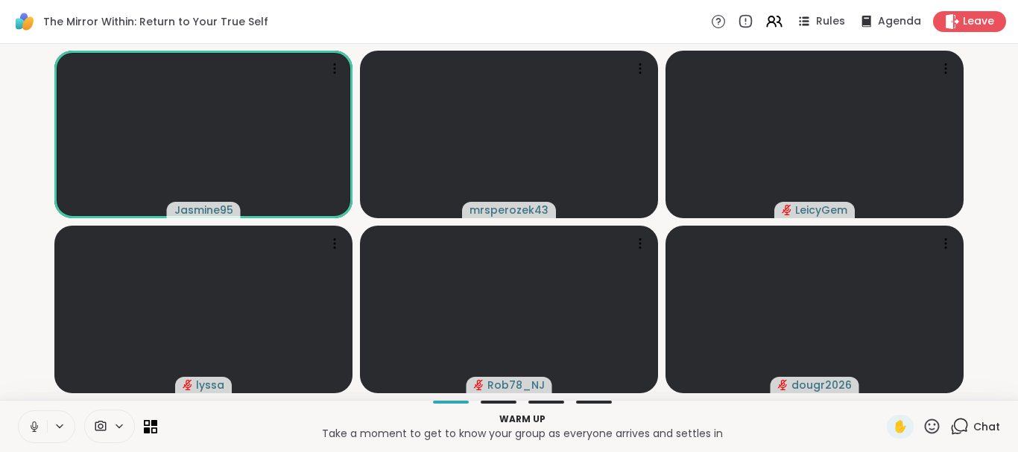  I want to click on p: Warm up, so click(521, 419).